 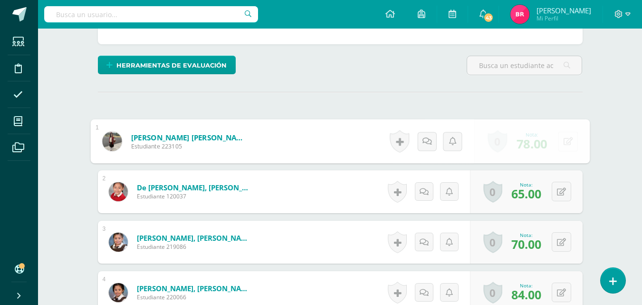 I want to click on span: Mi Perfil, so click(x=564, y=18).